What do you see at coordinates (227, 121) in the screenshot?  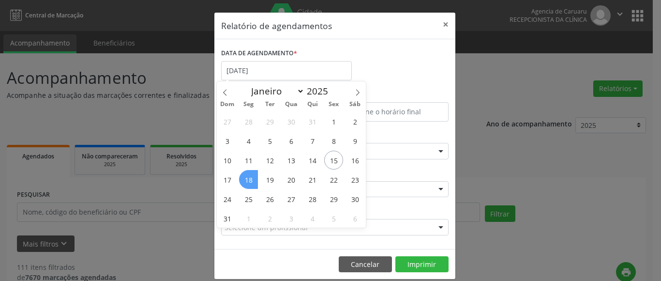 I see `span: Julho 27, 2025` at bounding box center [227, 121].